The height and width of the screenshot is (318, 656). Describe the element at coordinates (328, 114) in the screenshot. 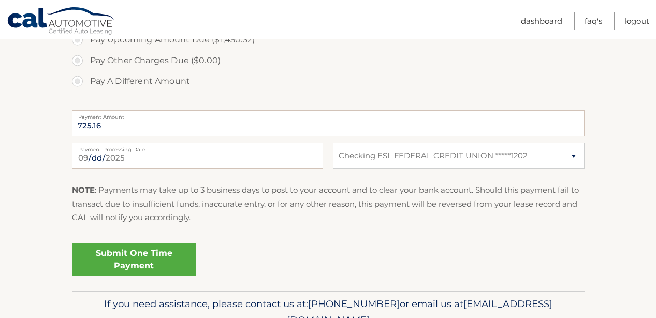

I see `label: Payment Amount` at that location.